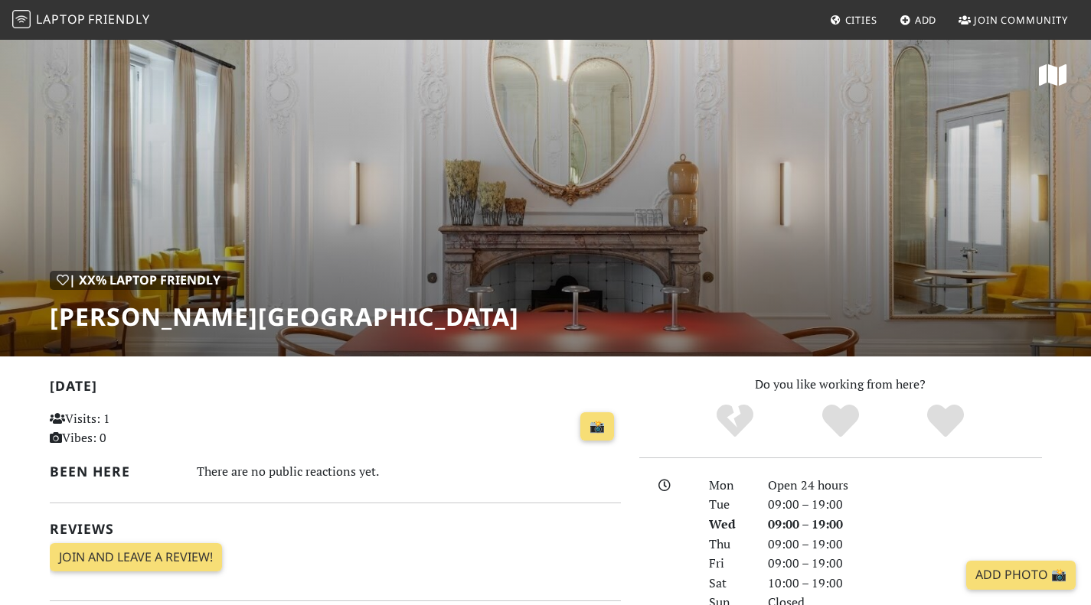 The height and width of the screenshot is (605, 1091). What do you see at coordinates (905, 584) in the screenshot?
I see `div: 10:00 – 19:00` at bounding box center [905, 584].